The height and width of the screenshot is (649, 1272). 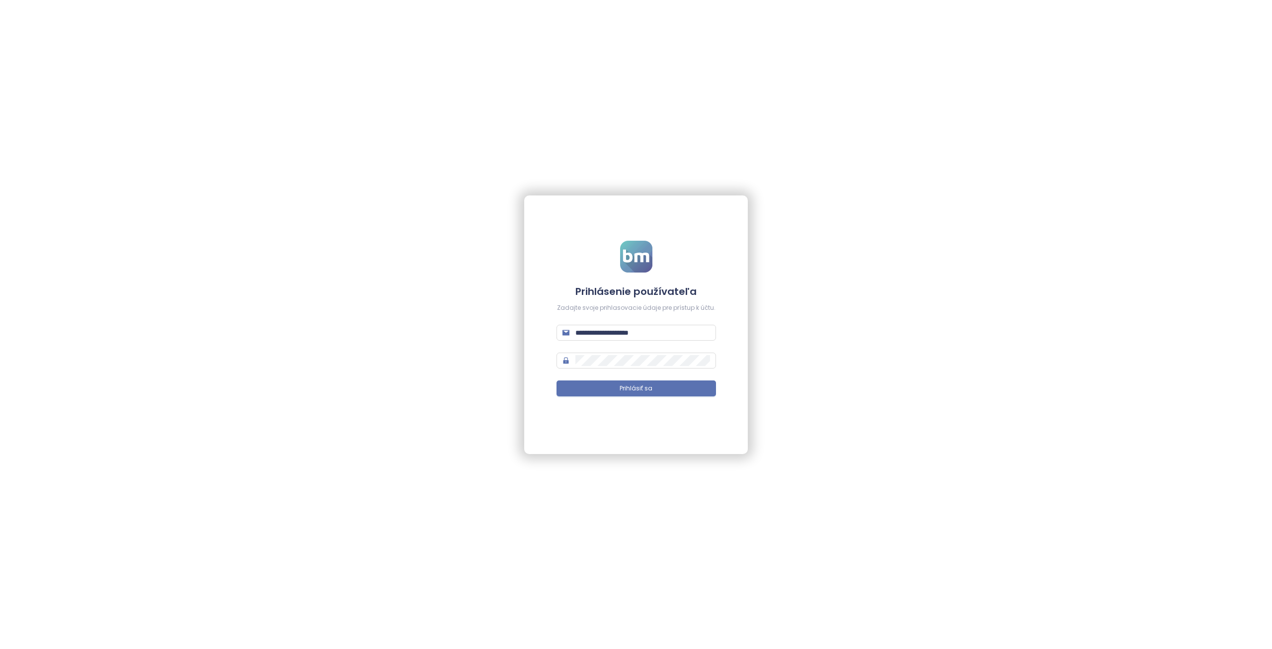 What do you see at coordinates (566, 332) in the screenshot?
I see `span: mail` at bounding box center [566, 332].